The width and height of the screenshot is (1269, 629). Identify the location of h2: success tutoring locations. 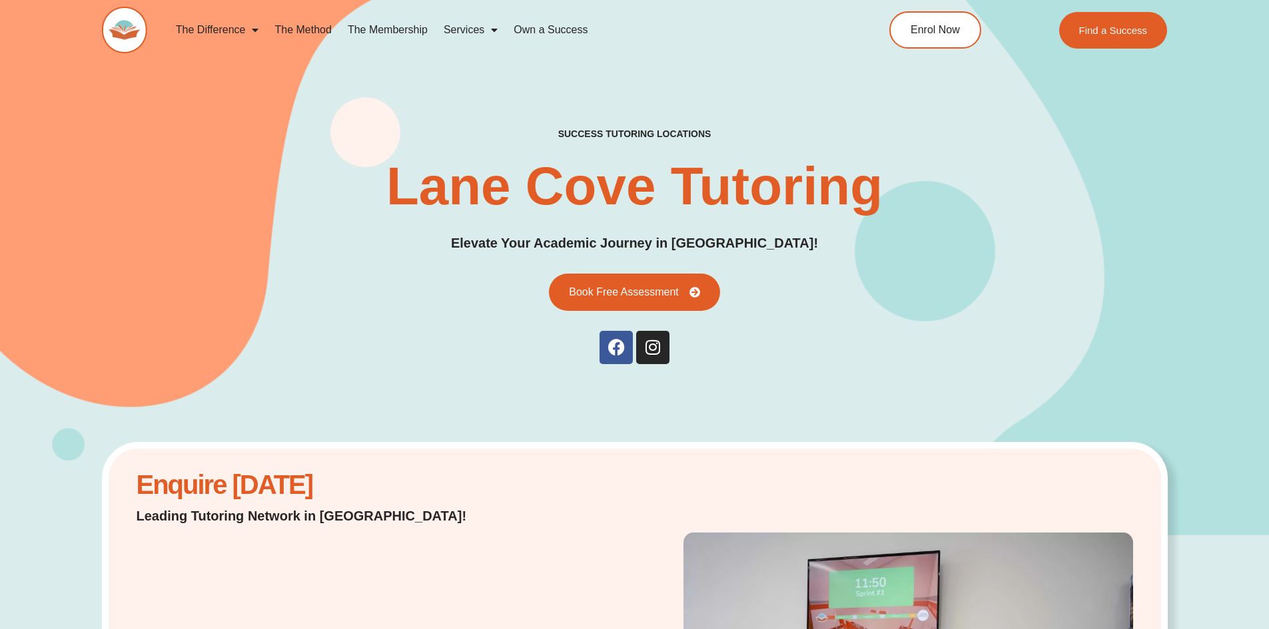
(635, 134).